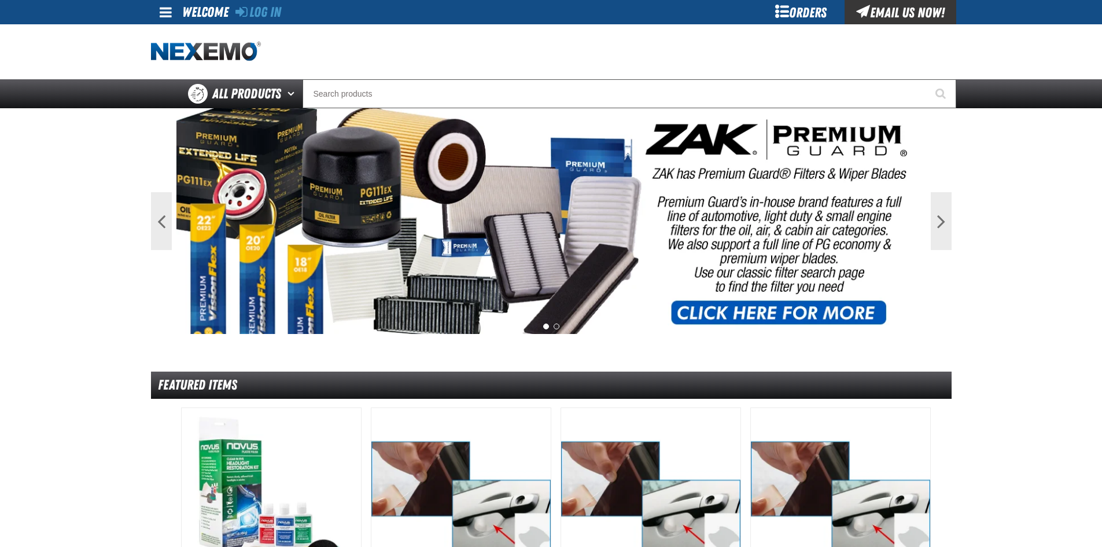 Image resolution: width=1102 pixels, height=547 pixels. Describe the element at coordinates (941, 221) in the screenshot. I see `button: Next` at that location.